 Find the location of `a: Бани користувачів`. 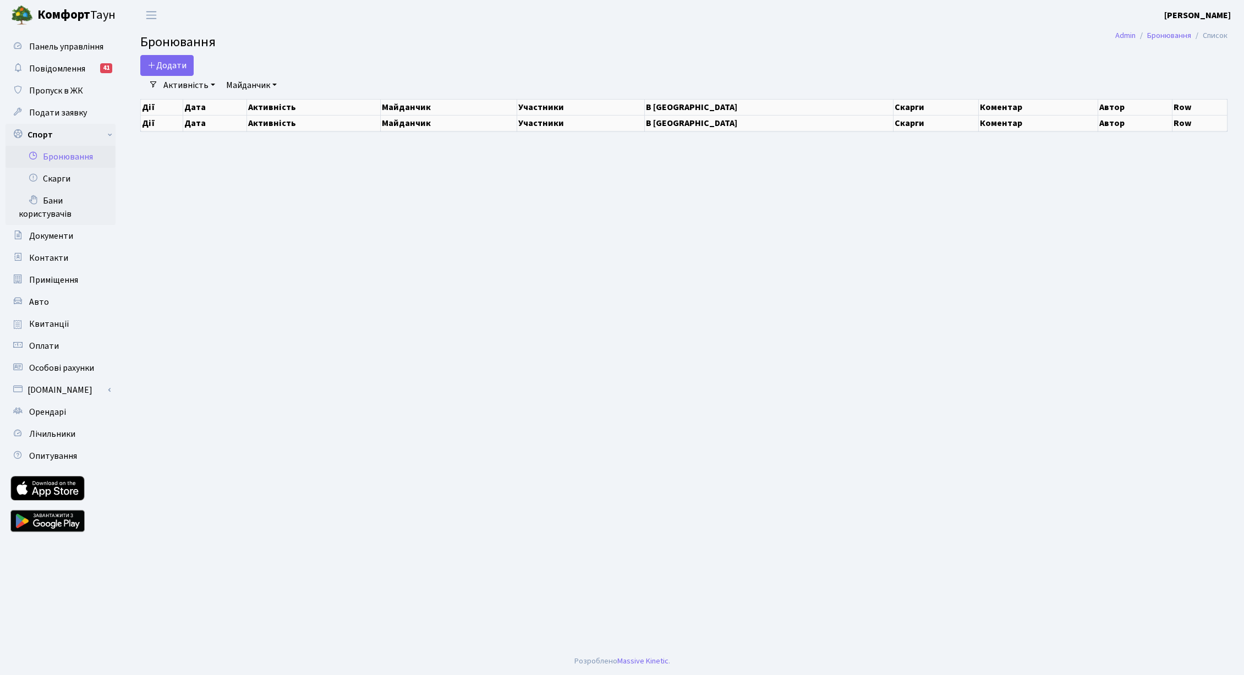

a: Бани користувачів is located at coordinates (61, 207).